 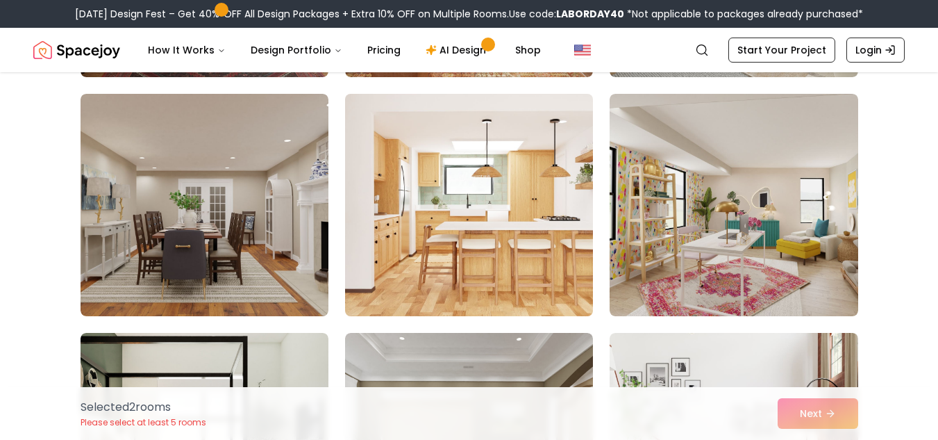 I want to click on nav: Global, so click(x=469, y=50).